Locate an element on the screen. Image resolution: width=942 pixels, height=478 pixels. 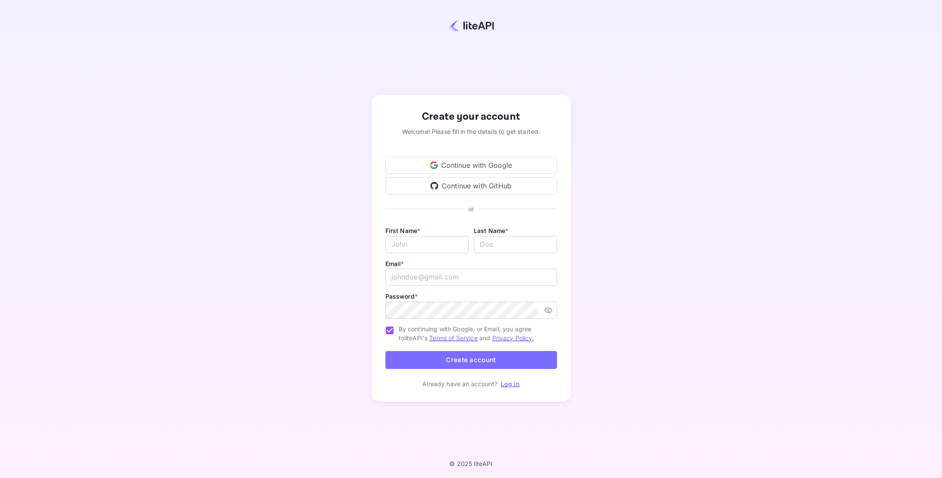
label: Email is located at coordinates (395, 264).